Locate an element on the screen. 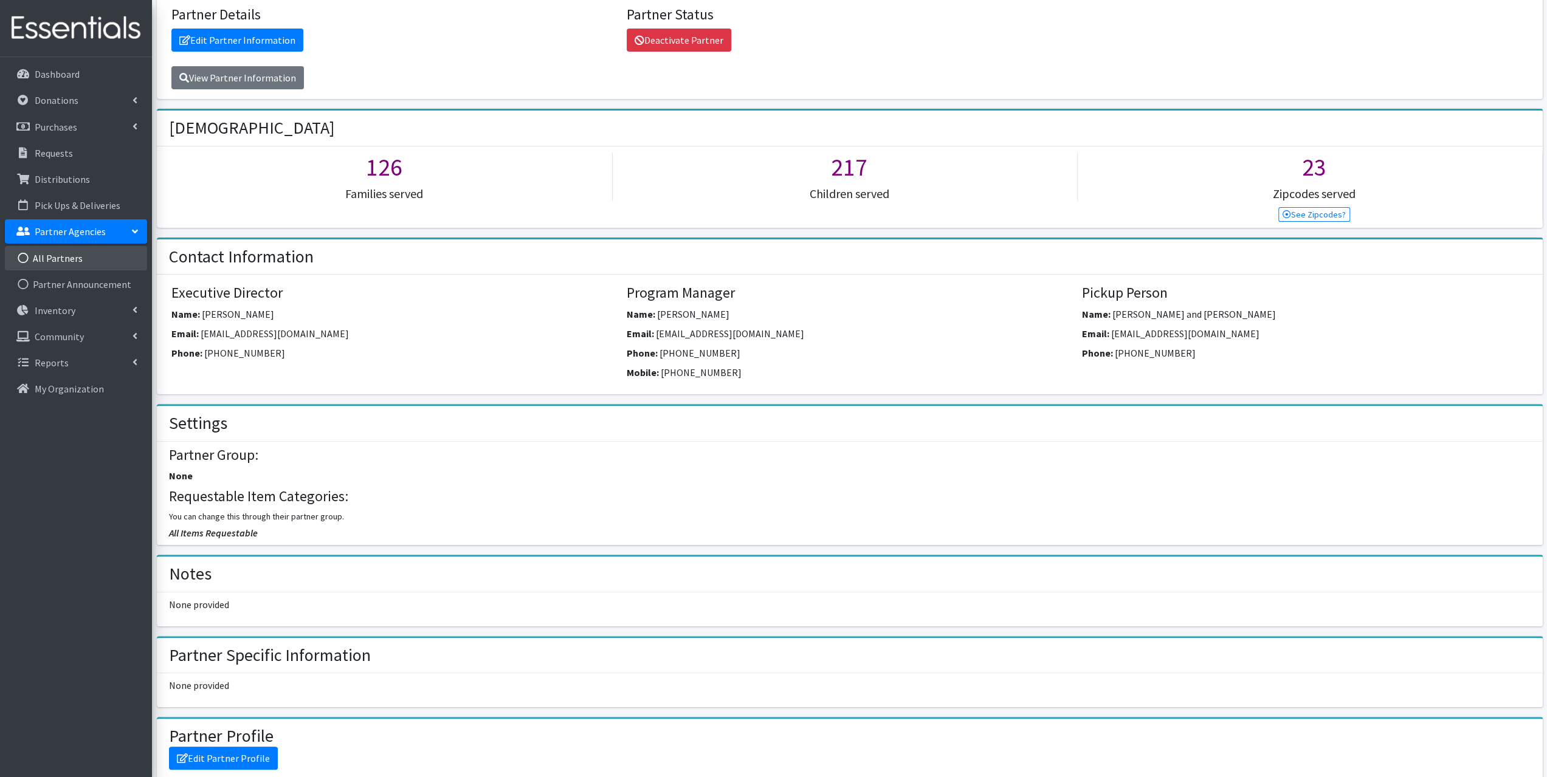  a: Partner Agencies is located at coordinates (76, 232).